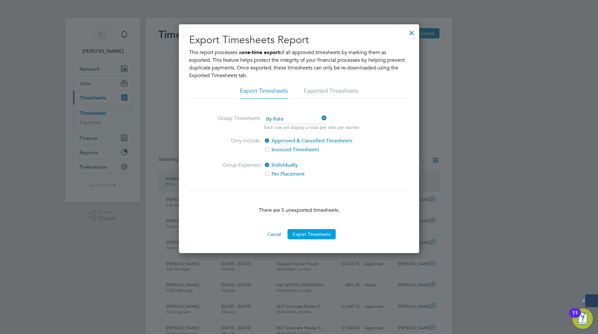 The width and height of the screenshot is (598, 334). I want to click on label: Group Expenses, so click(236, 169).